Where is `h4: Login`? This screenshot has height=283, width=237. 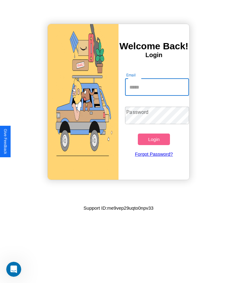
h4: Login is located at coordinates (154, 55).